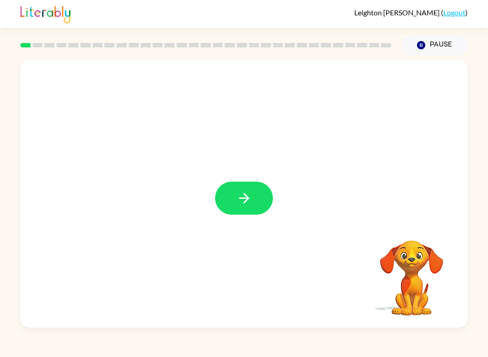 This screenshot has width=488, height=357. Describe the element at coordinates (412, 272) in the screenshot. I see `video: Your browser must support playing .mp4 files to use Literably. Please try using another browser.` at that location.